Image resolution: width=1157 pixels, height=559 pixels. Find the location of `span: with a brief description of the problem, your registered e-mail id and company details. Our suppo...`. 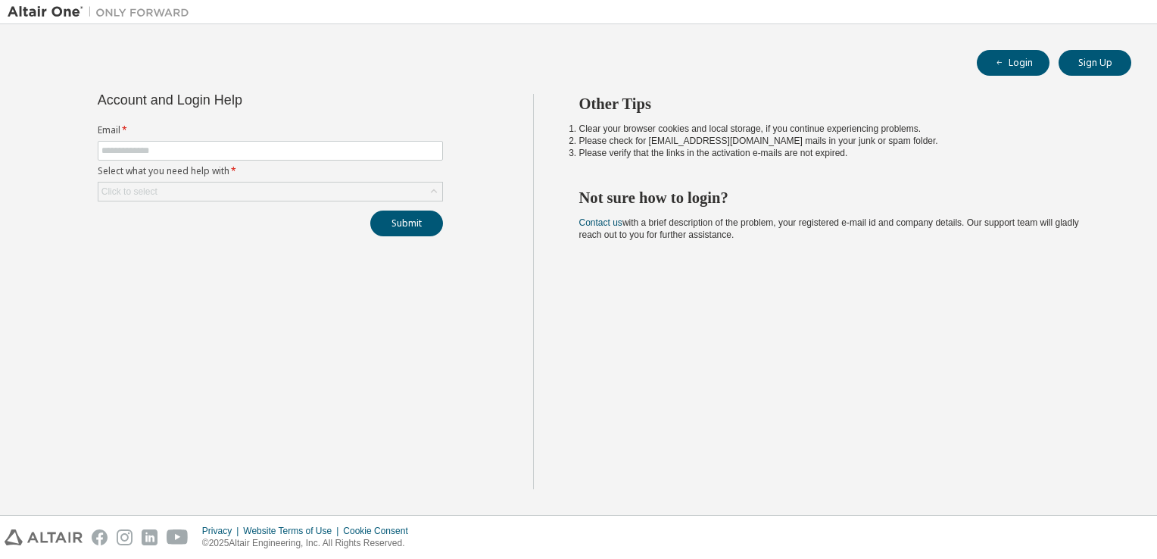

span: with a brief description of the problem, your registered e-mail id and company details. Our suppo... is located at coordinates (829, 229).